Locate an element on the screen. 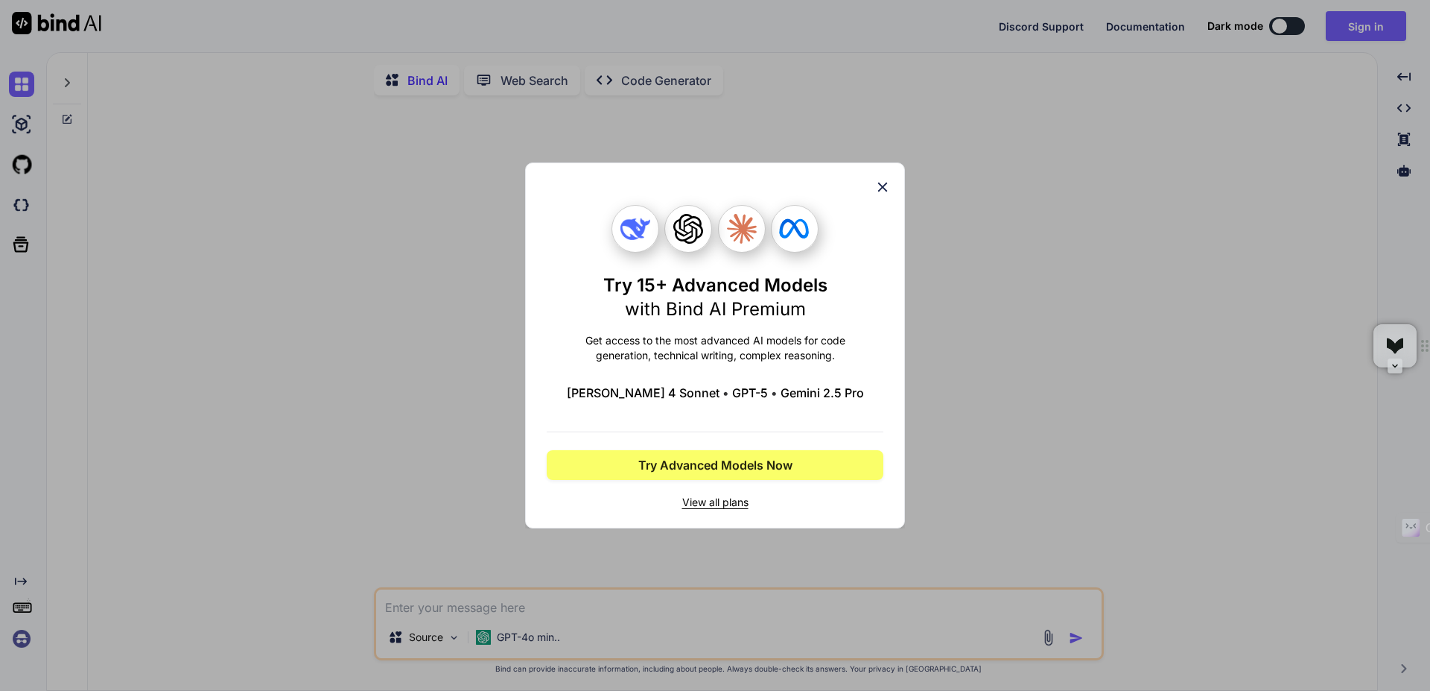 The width and height of the screenshot is (1430, 691). span: with Bind AI Premium is located at coordinates (715, 308).